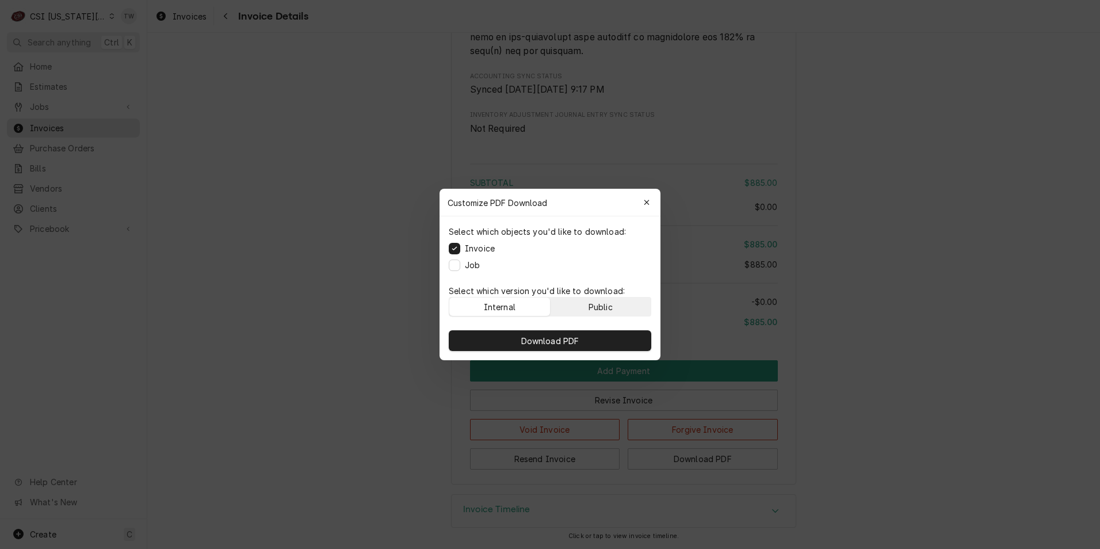 Image resolution: width=1100 pixels, height=549 pixels. Describe the element at coordinates (537, 231) in the screenshot. I see `p: Select which objects you'd like to download:` at that location.